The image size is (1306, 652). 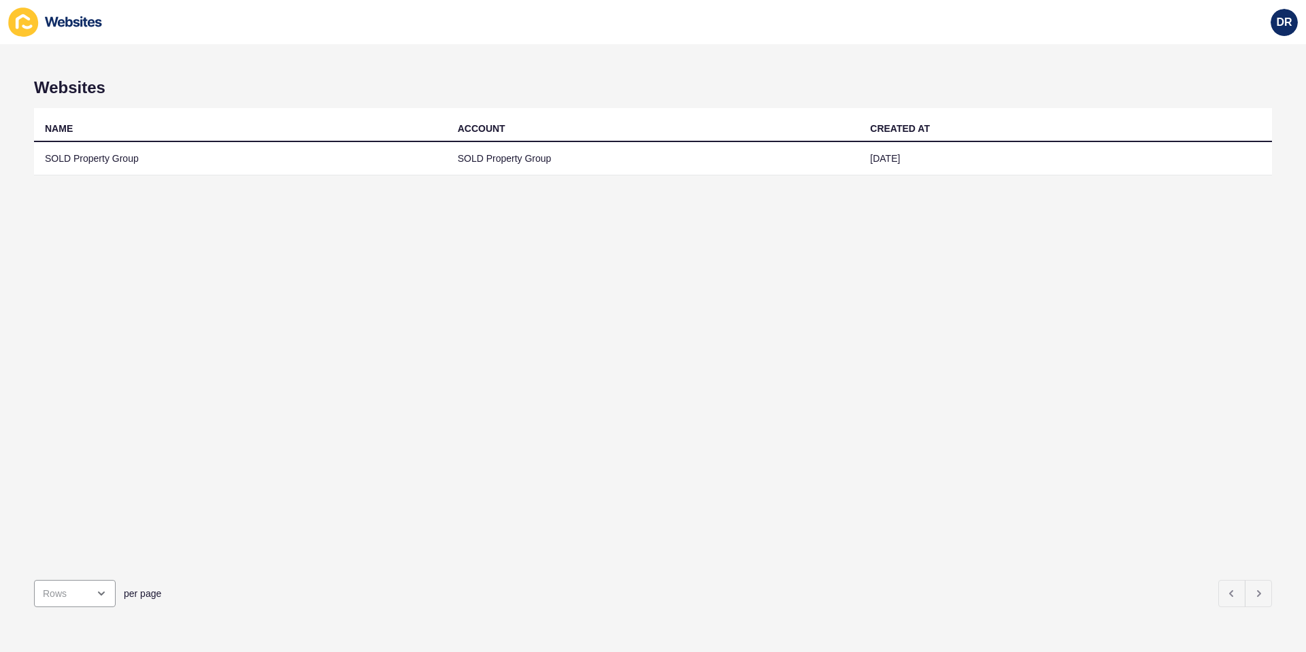 I want to click on div: open menu, so click(x=75, y=594).